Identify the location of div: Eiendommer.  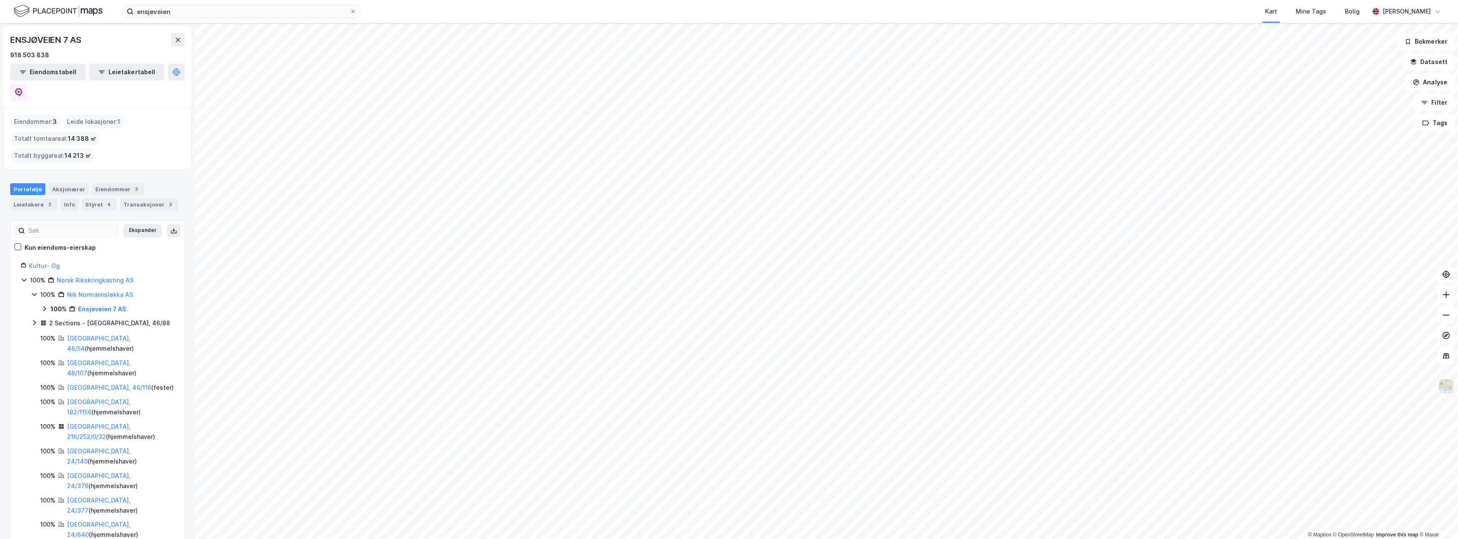
(118, 189).